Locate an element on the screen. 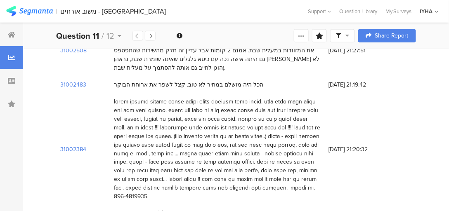 Image resolution: width=449 pixels, height=211 pixels. span: 12 is located at coordinates (110, 36).